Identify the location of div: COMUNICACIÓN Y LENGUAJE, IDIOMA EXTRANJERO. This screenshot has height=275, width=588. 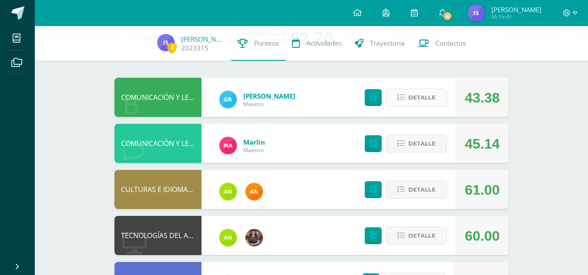
(158, 144).